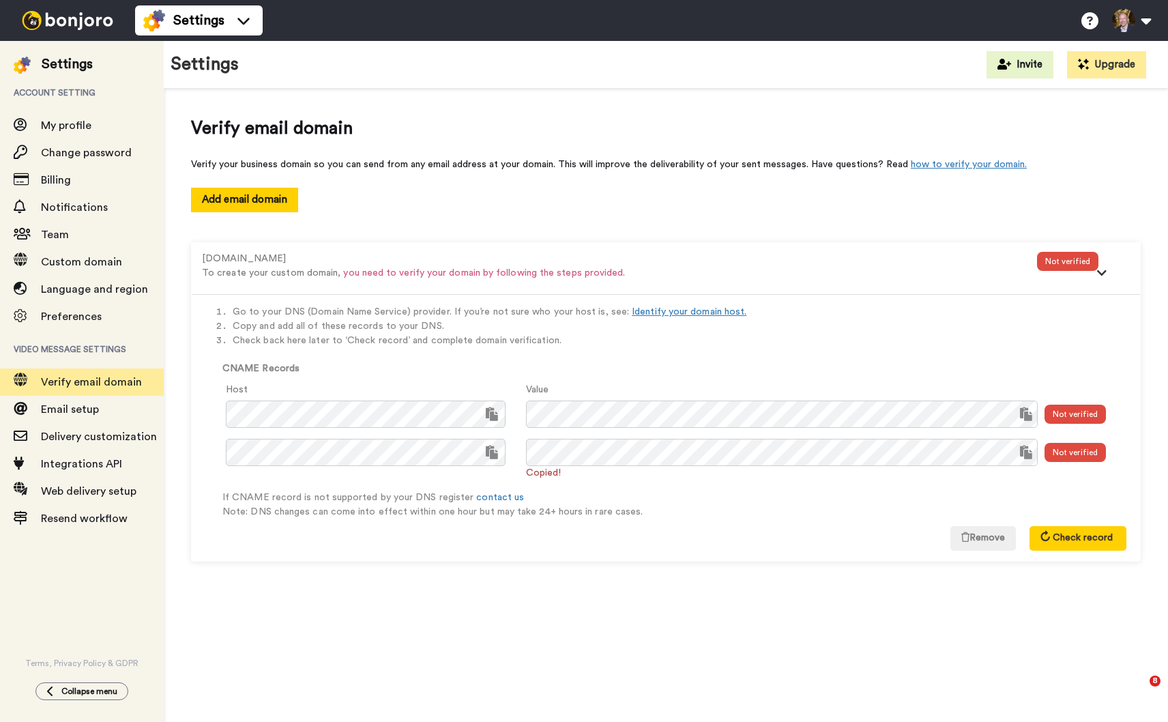  What do you see at coordinates (99, 437) in the screenshot?
I see `span: Delivery customization` at bounding box center [99, 437].